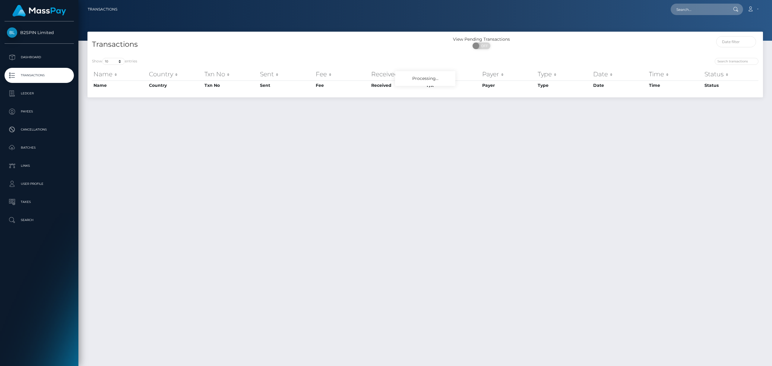 The image size is (772, 366). I want to click on p: Cancellations, so click(39, 130).